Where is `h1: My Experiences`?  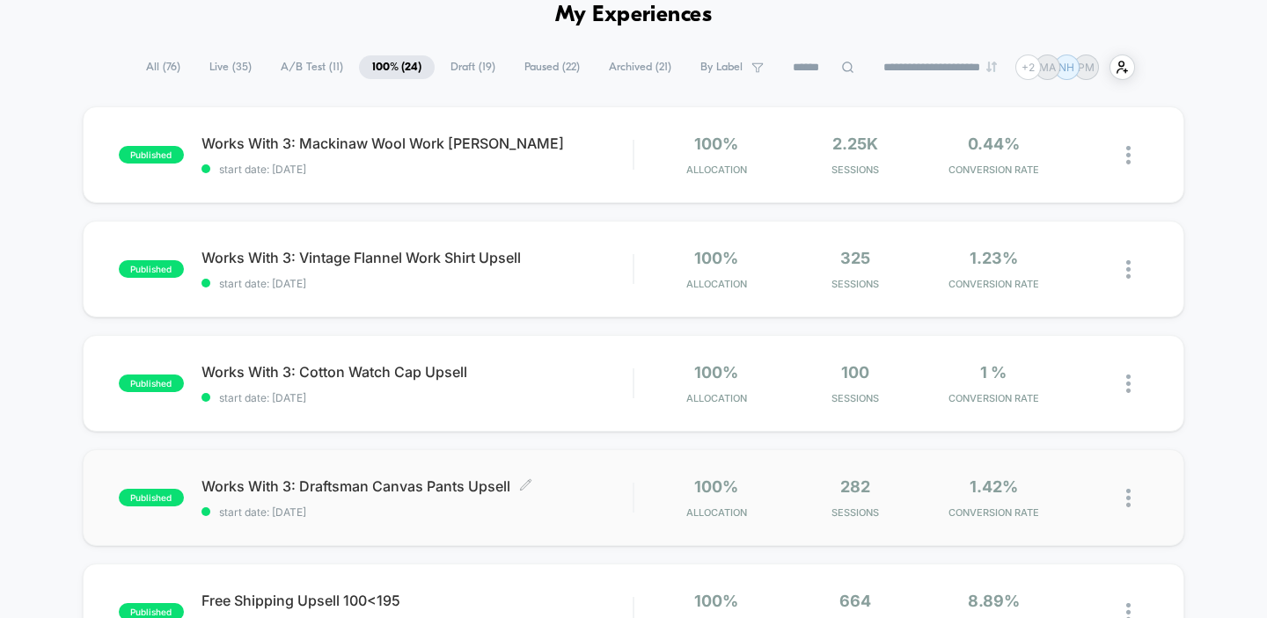 h1: My Experiences is located at coordinates (633, 15).